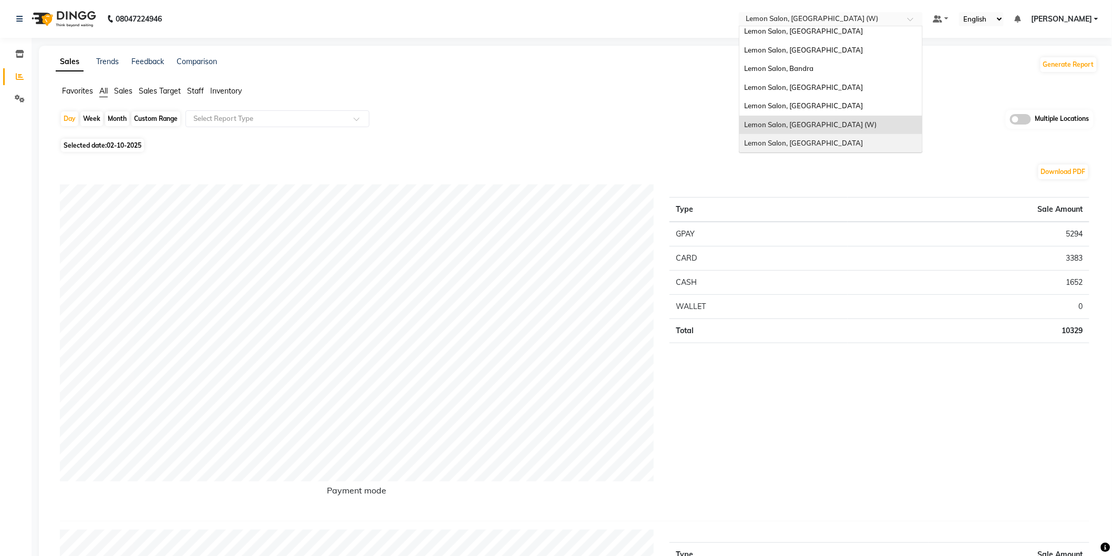 This screenshot has width=1112, height=556. What do you see at coordinates (1062, 119) in the screenshot?
I see `span: Multiple Locations` at bounding box center [1062, 119].